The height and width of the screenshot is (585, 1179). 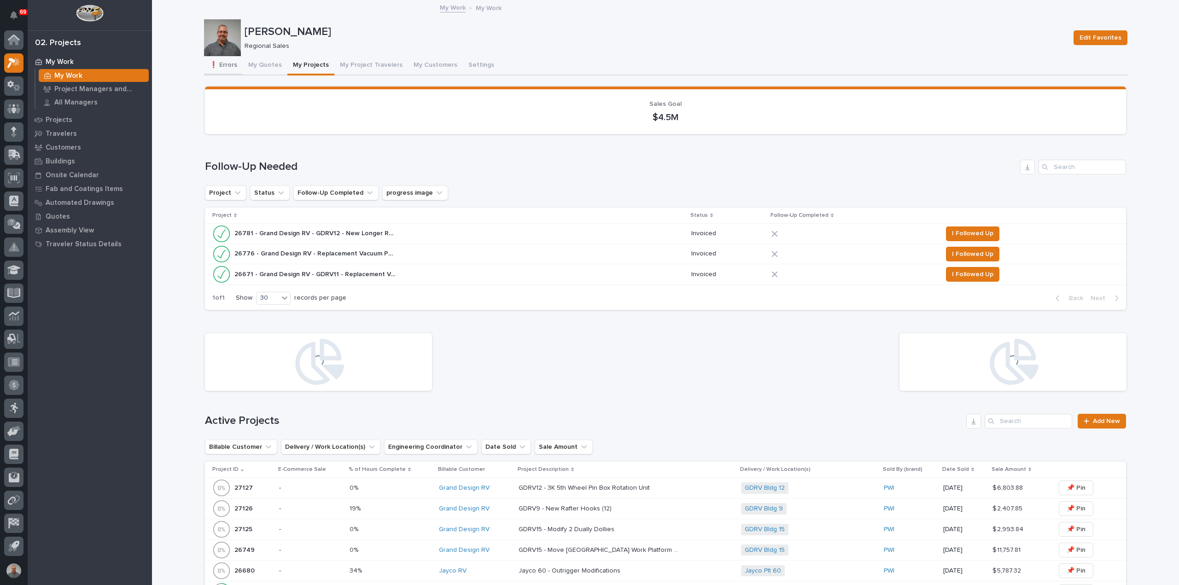 What do you see at coordinates (1100, 38) in the screenshot?
I see `span: Edit Favorites` at bounding box center [1100, 38].